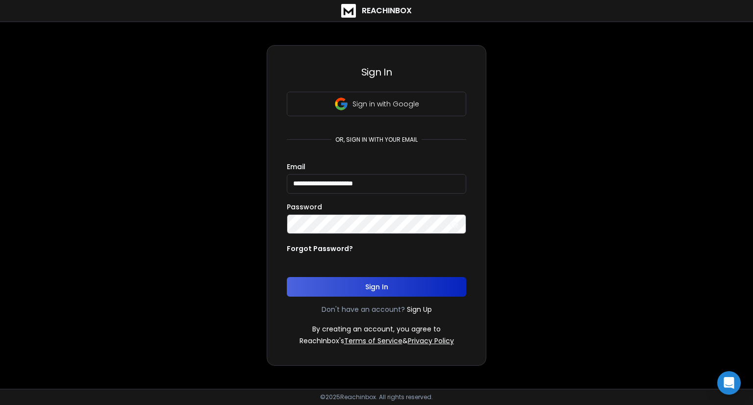  I want to click on a: Terms of Service, so click(373, 341).